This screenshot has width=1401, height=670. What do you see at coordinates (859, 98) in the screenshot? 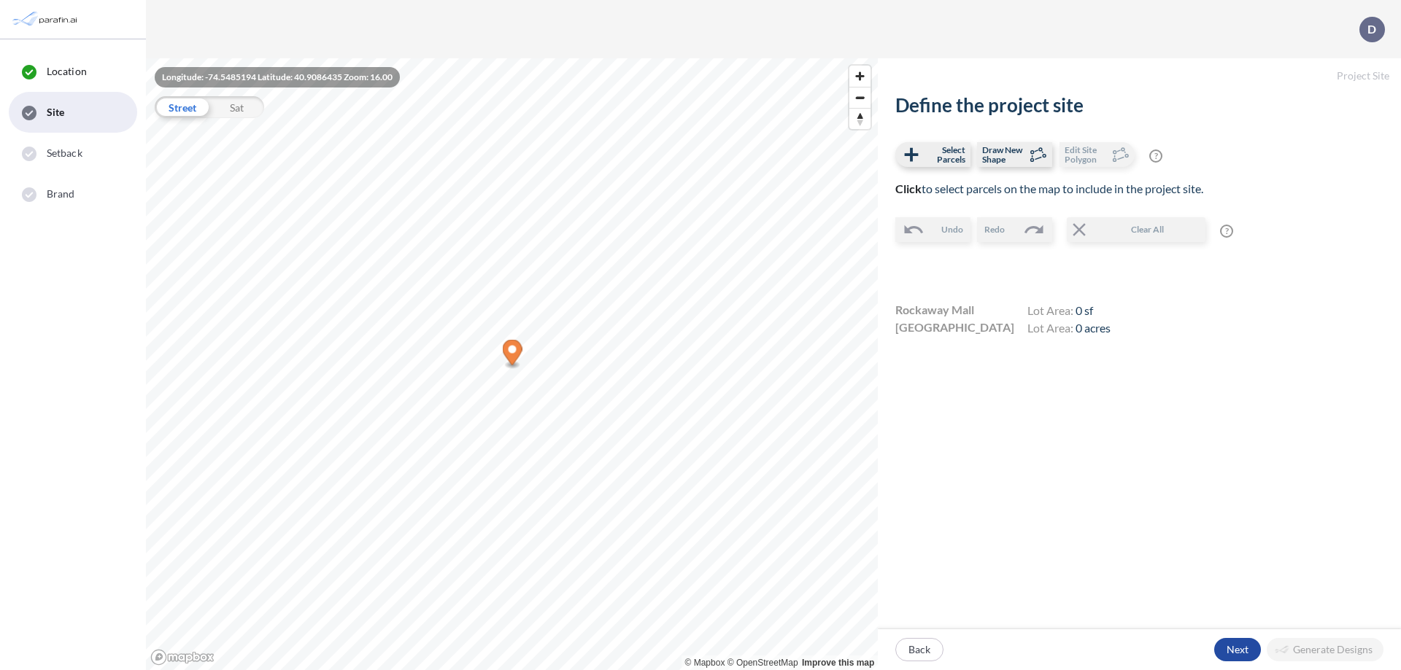
I see `span: Zoom out` at bounding box center [859, 98].